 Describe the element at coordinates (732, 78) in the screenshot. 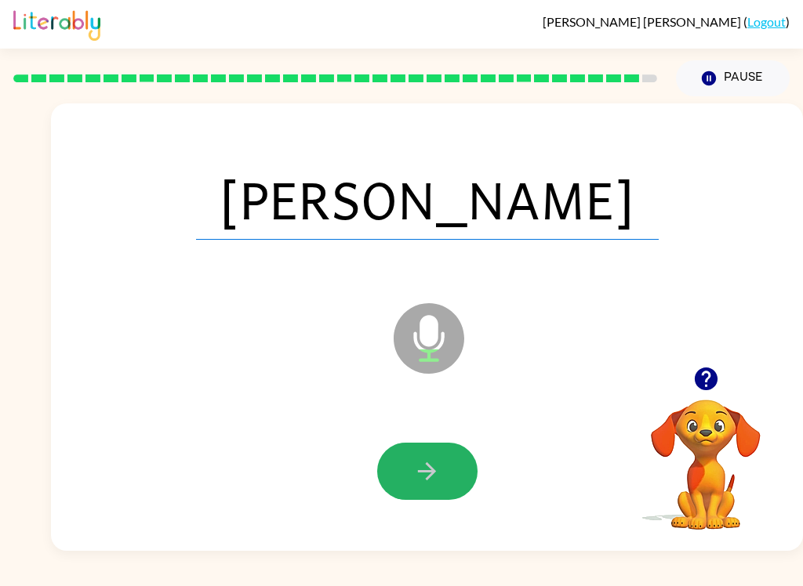

I see `button: Pause` at that location.